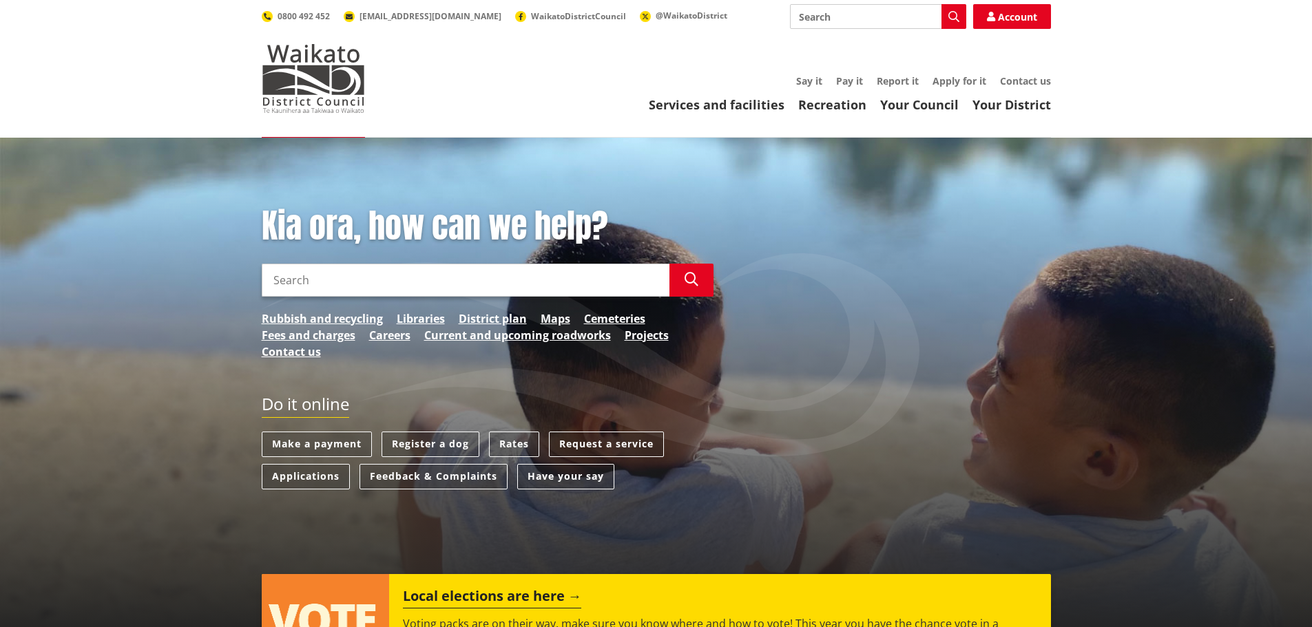  Describe the element at coordinates (683, 15) in the screenshot. I see `a: @WaikatoDistrict` at that location.